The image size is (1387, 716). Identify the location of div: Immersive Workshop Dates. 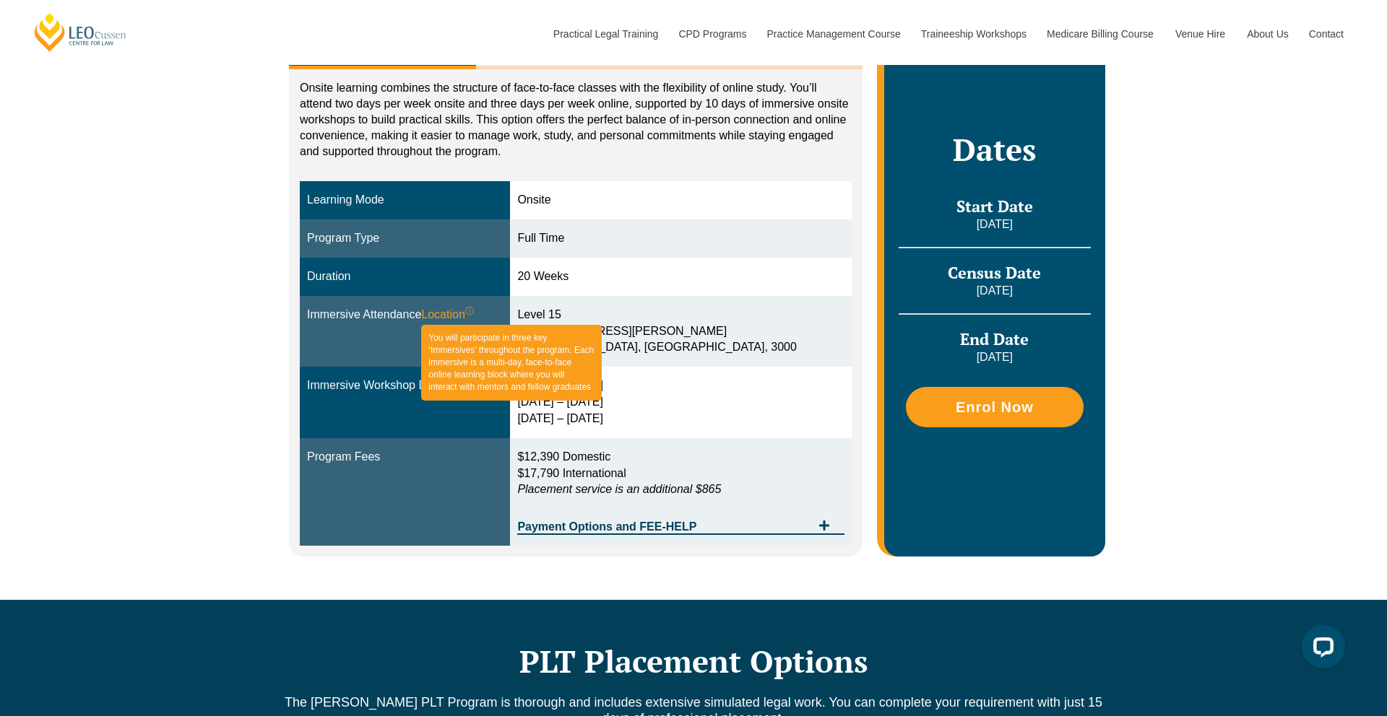
(404, 386).